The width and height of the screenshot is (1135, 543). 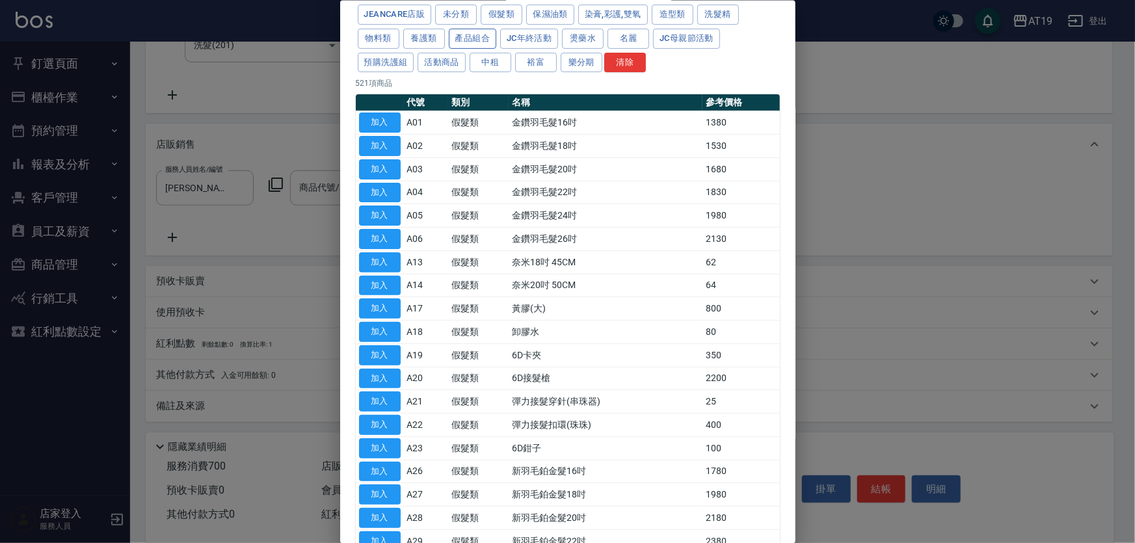 I want to click on td: A18, so click(x=426, y=332).